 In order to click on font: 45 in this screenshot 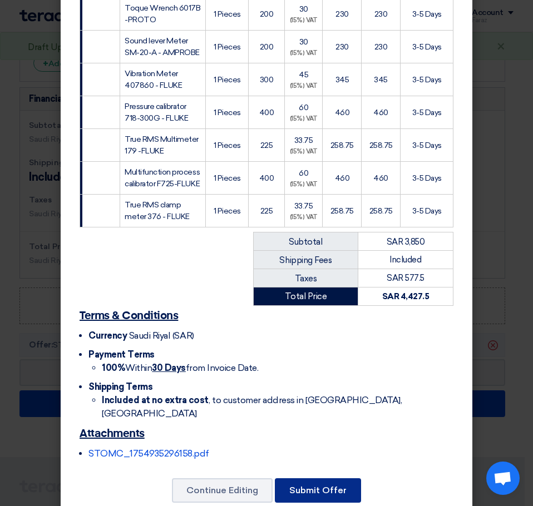, I will do `click(303, 75)`.